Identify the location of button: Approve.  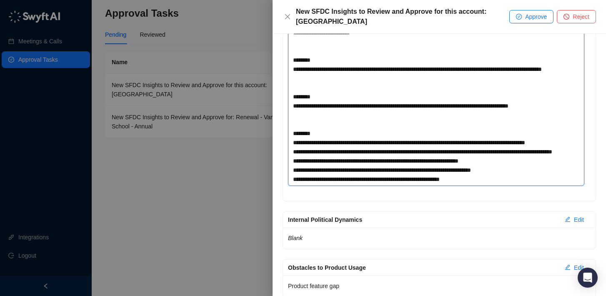
(531, 17).